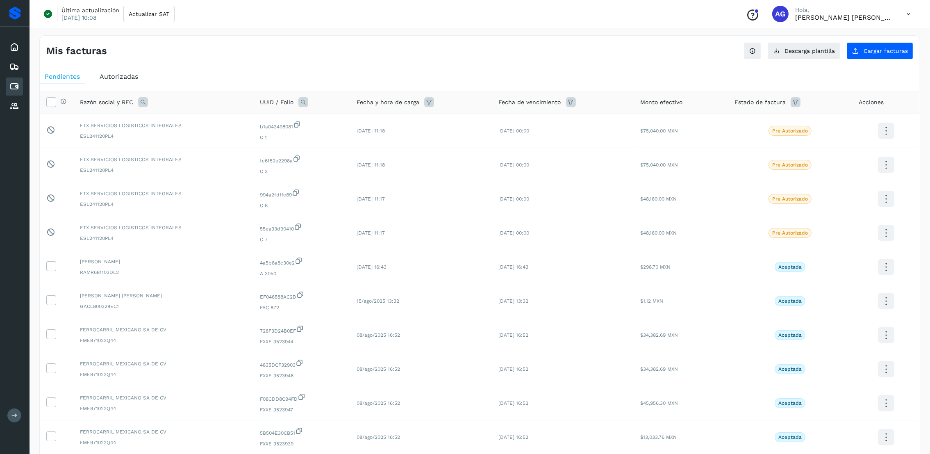 This screenshot has height=454, width=930. I want to click on h4: Mis facturas, so click(77, 51).